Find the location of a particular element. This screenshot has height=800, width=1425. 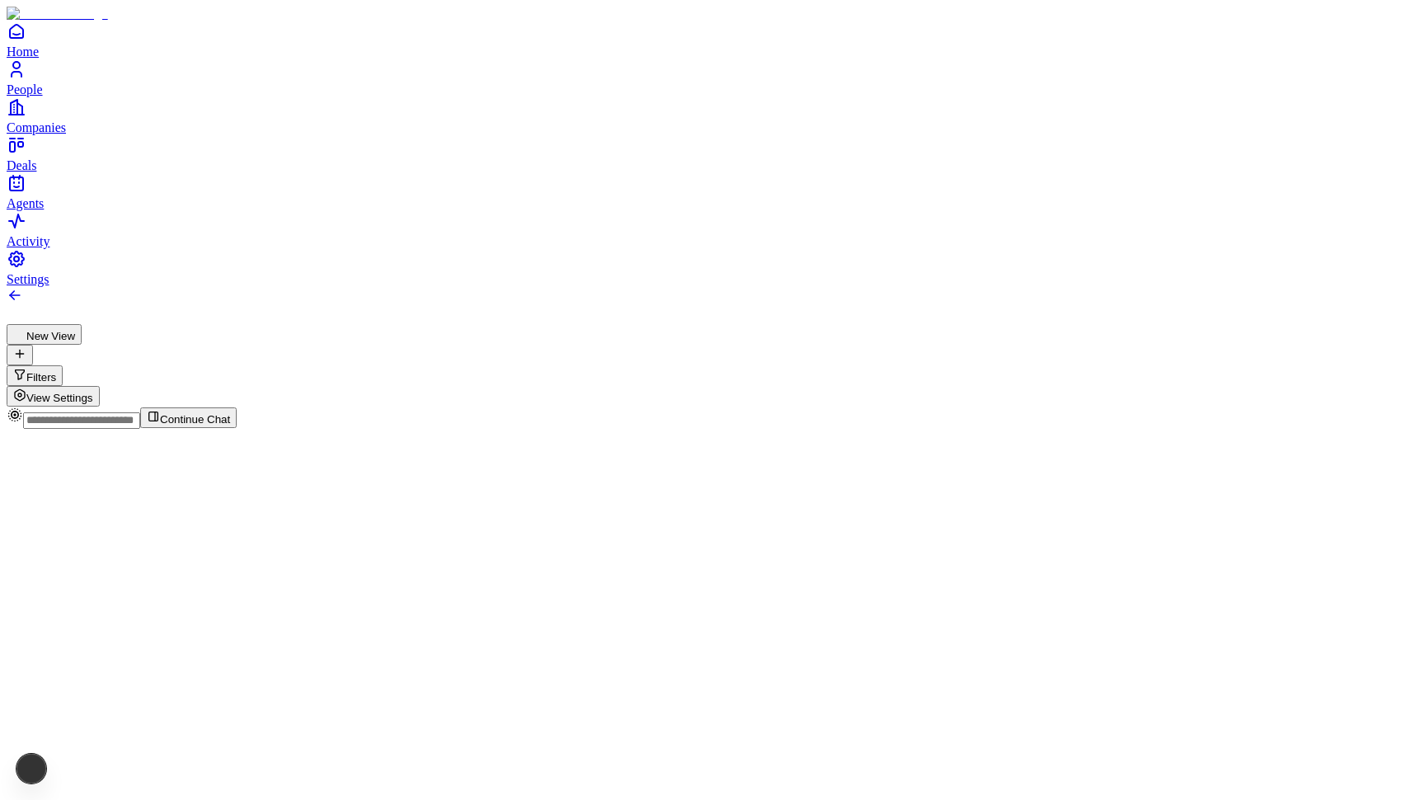

a: Settings is located at coordinates (713, 267).